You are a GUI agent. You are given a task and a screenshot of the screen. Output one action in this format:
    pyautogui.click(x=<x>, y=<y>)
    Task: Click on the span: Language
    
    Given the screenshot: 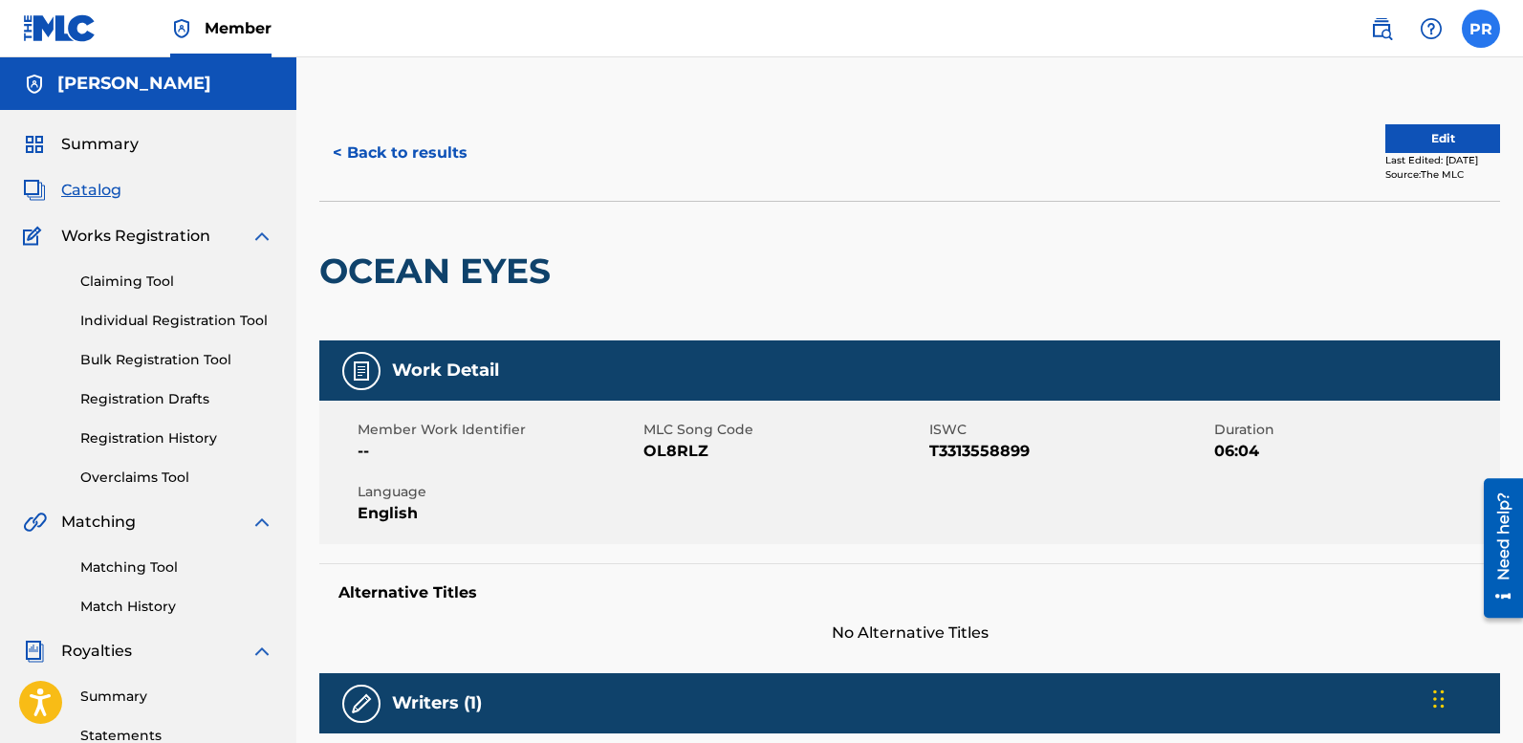 What is the action you would take?
    pyautogui.click(x=498, y=491)
    